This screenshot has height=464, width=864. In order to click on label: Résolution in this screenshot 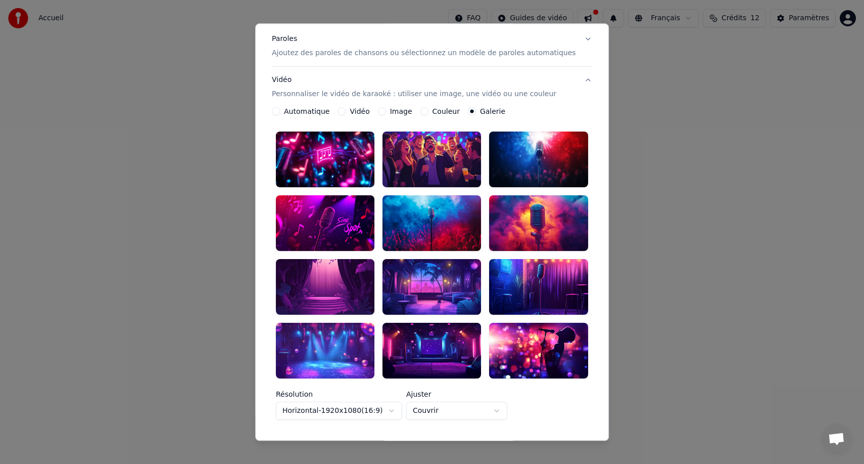, I will do `click(339, 394)`.